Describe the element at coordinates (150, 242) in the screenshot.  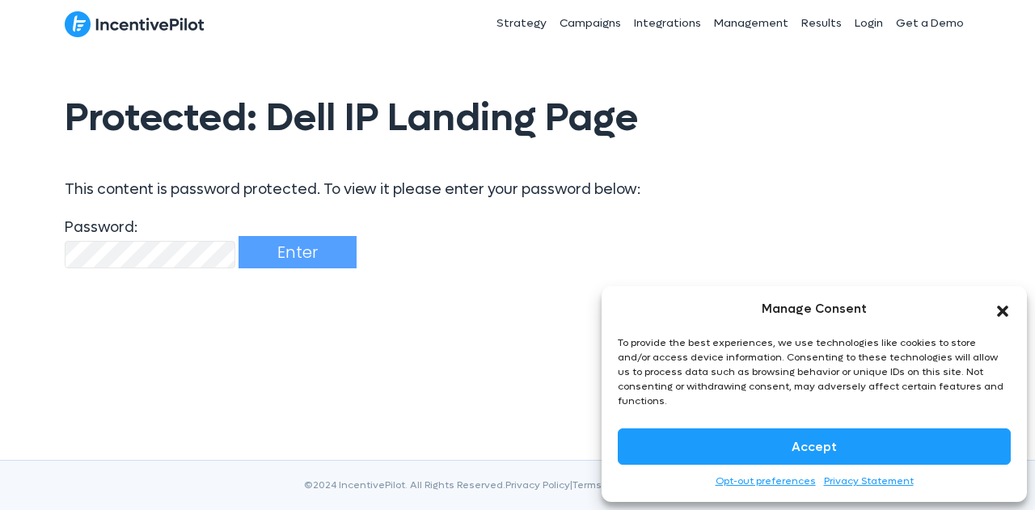
I see `label: Password:` at that location.